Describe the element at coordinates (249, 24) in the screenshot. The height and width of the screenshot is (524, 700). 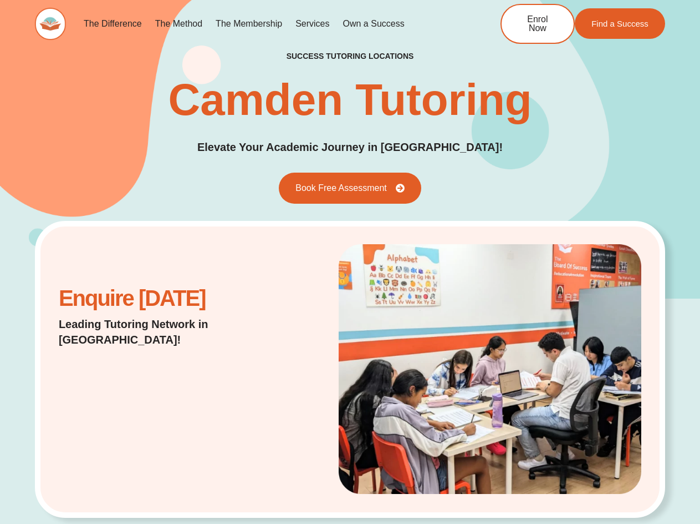
I see `a: The Membership` at that location.